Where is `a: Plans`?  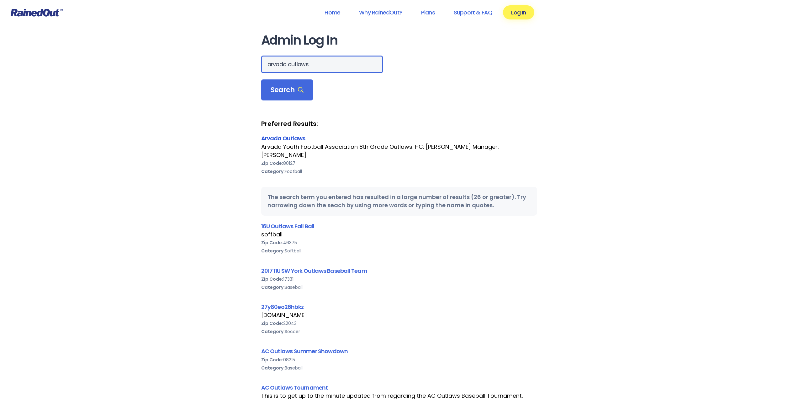
a: Plans is located at coordinates (428, 12).